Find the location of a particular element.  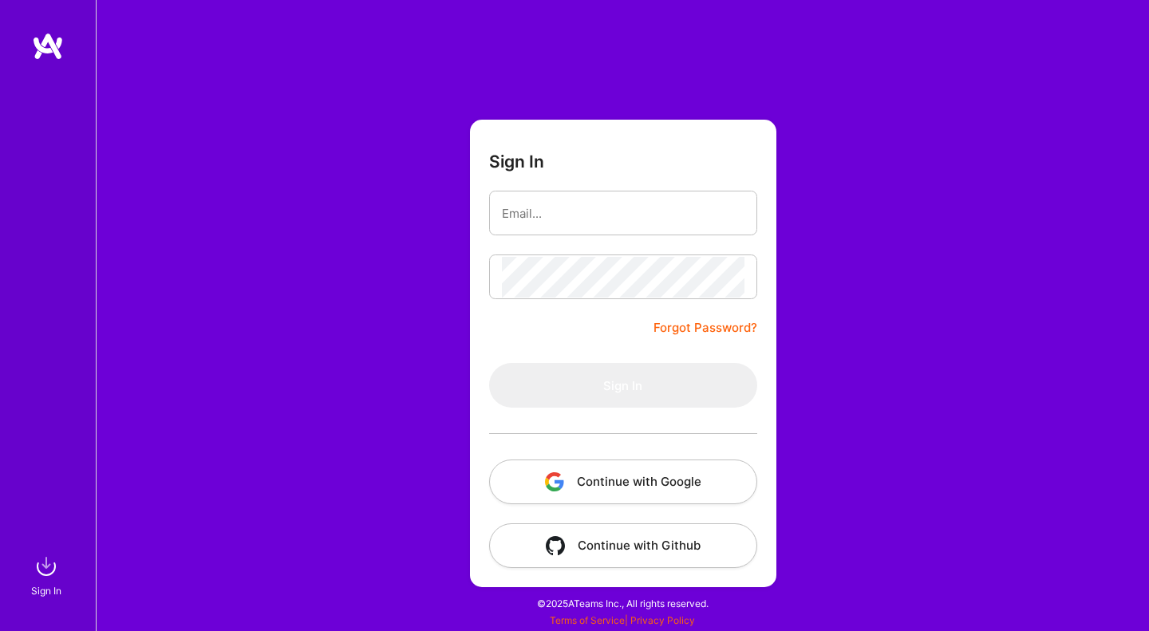

img: logo is located at coordinates (48, 46).